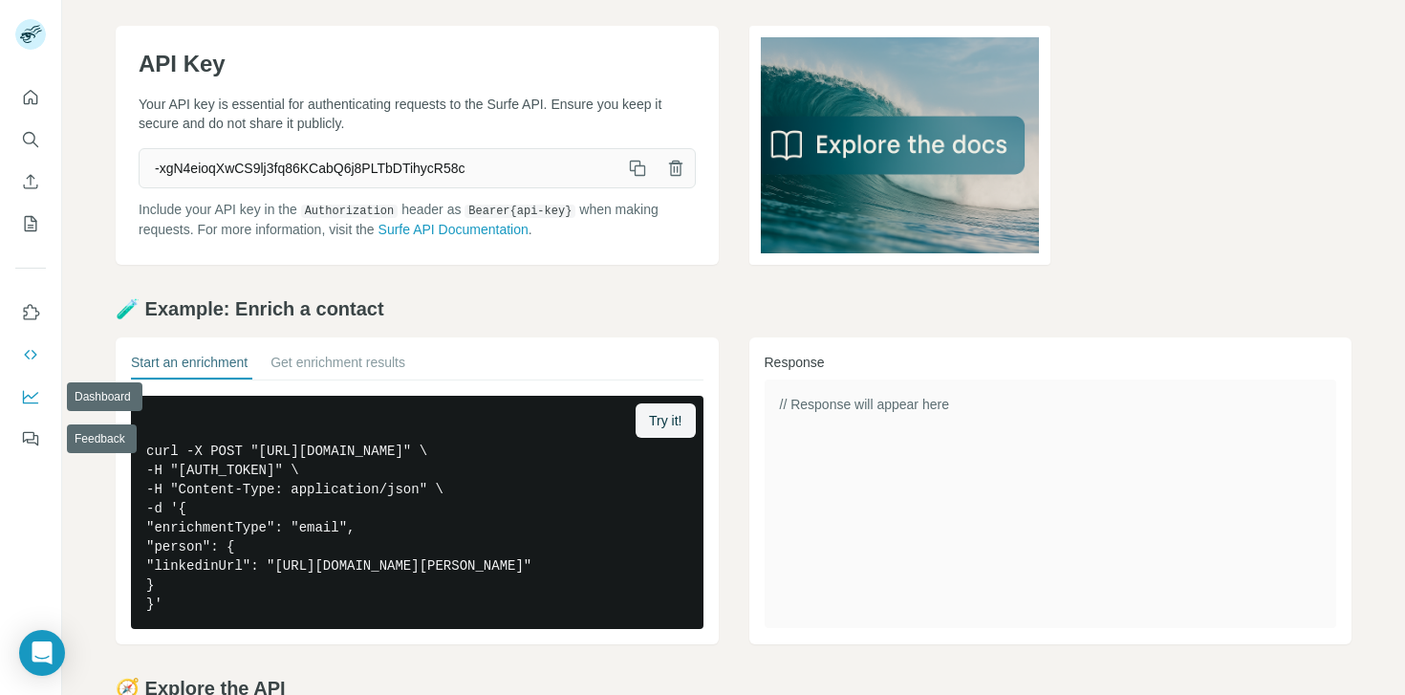 Image resolution: width=1405 pixels, height=695 pixels. What do you see at coordinates (31, 355) in the screenshot?
I see `button: Use Surfe API` at bounding box center [31, 355].